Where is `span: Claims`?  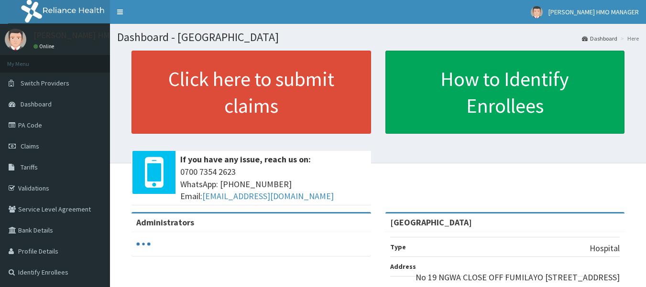 span: Claims is located at coordinates (30, 146).